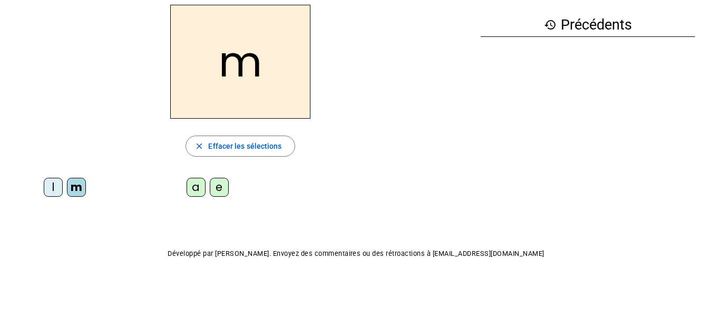 This screenshot has width=712, height=316. What do you see at coordinates (219, 187) in the screenshot?
I see `div: e` at bounding box center [219, 187].